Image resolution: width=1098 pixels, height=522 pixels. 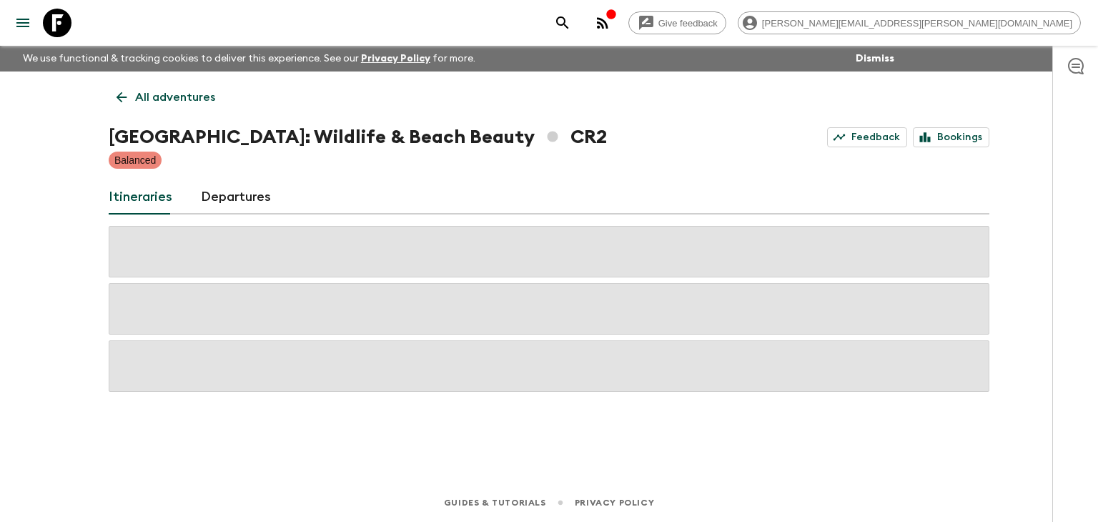 I want to click on p: All adventures, so click(x=175, y=97).